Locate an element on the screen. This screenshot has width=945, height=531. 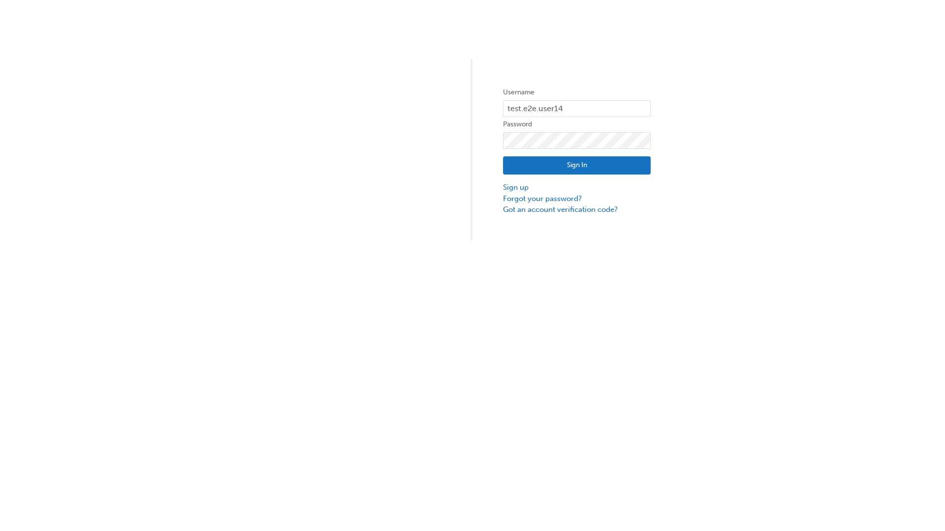
input: Username is located at coordinates (577, 109).